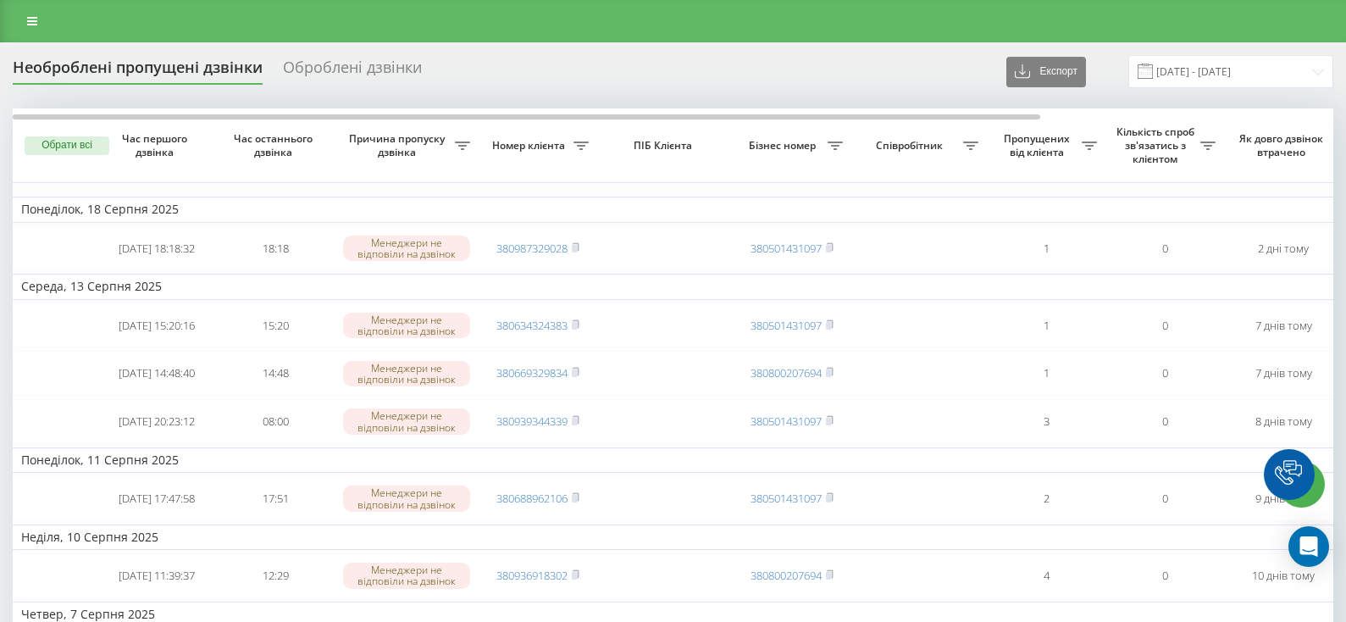 The height and width of the screenshot is (622, 1346). What do you see at coordinates (399, 145) in the screenshot?
I see `span: Причина пропуску дзвінка` at bounding box center [399, 145].